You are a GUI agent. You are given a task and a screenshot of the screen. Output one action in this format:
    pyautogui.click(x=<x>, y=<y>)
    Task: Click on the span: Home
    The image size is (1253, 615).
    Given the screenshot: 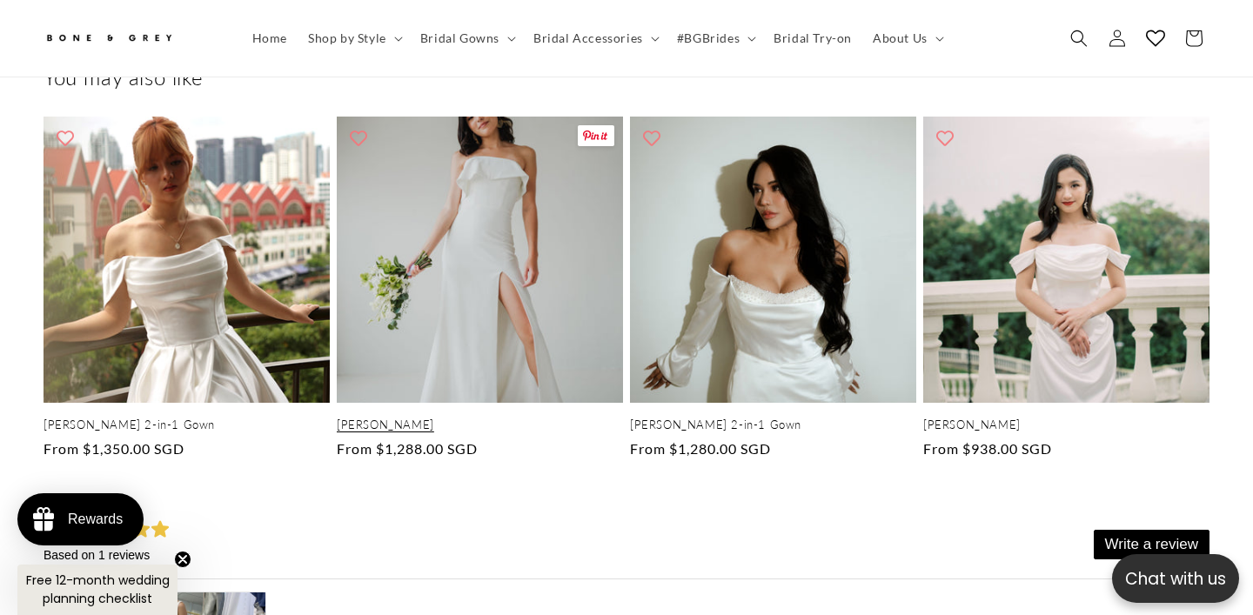 What is the action you would take?
    pyautogui.click(x=270, y=38)
    